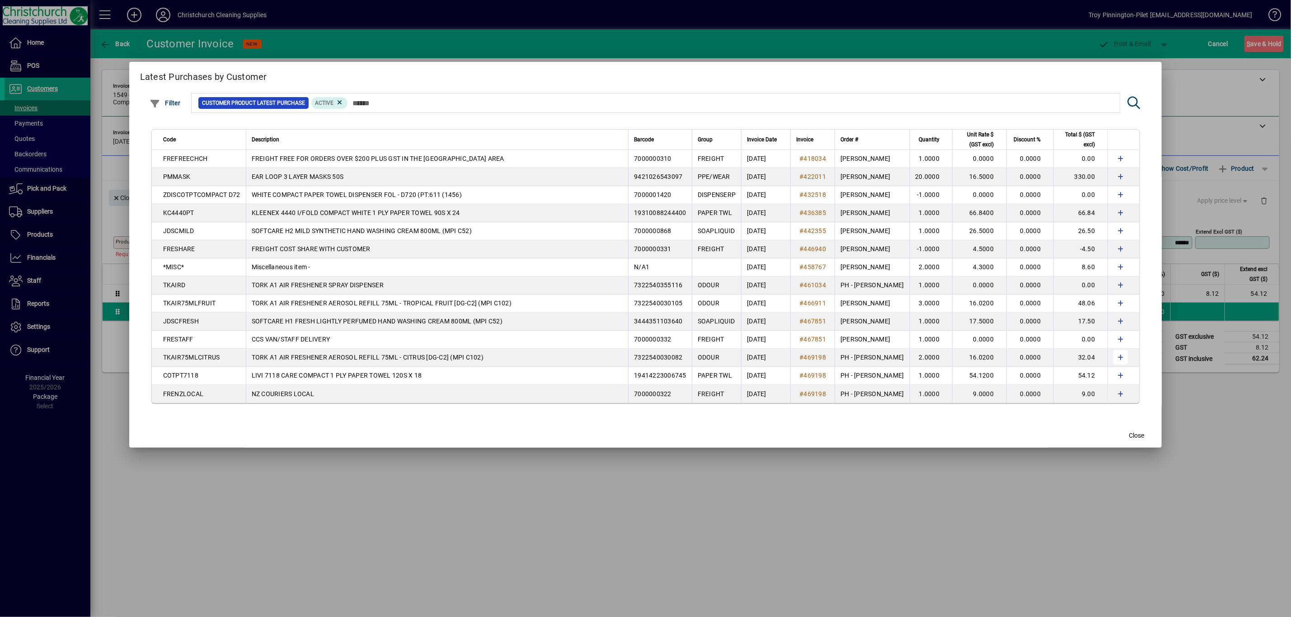 This screenshot has height=617, width=1291. Describe the element at coordinates (931, 195) in the screenshot. I see `td: -1.0000` at that location.